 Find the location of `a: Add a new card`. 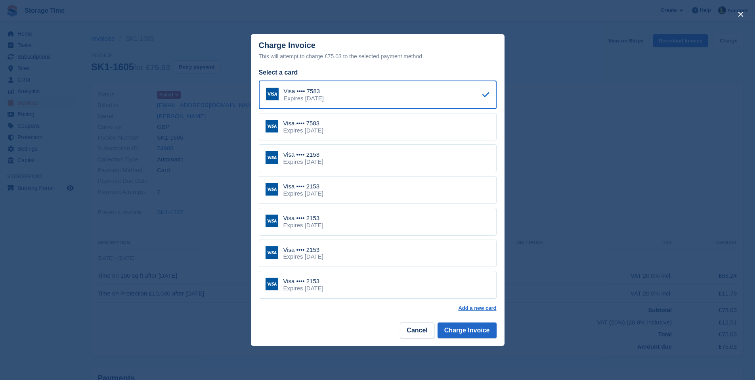

a: Add a new card is located at coordinates (477, 308).